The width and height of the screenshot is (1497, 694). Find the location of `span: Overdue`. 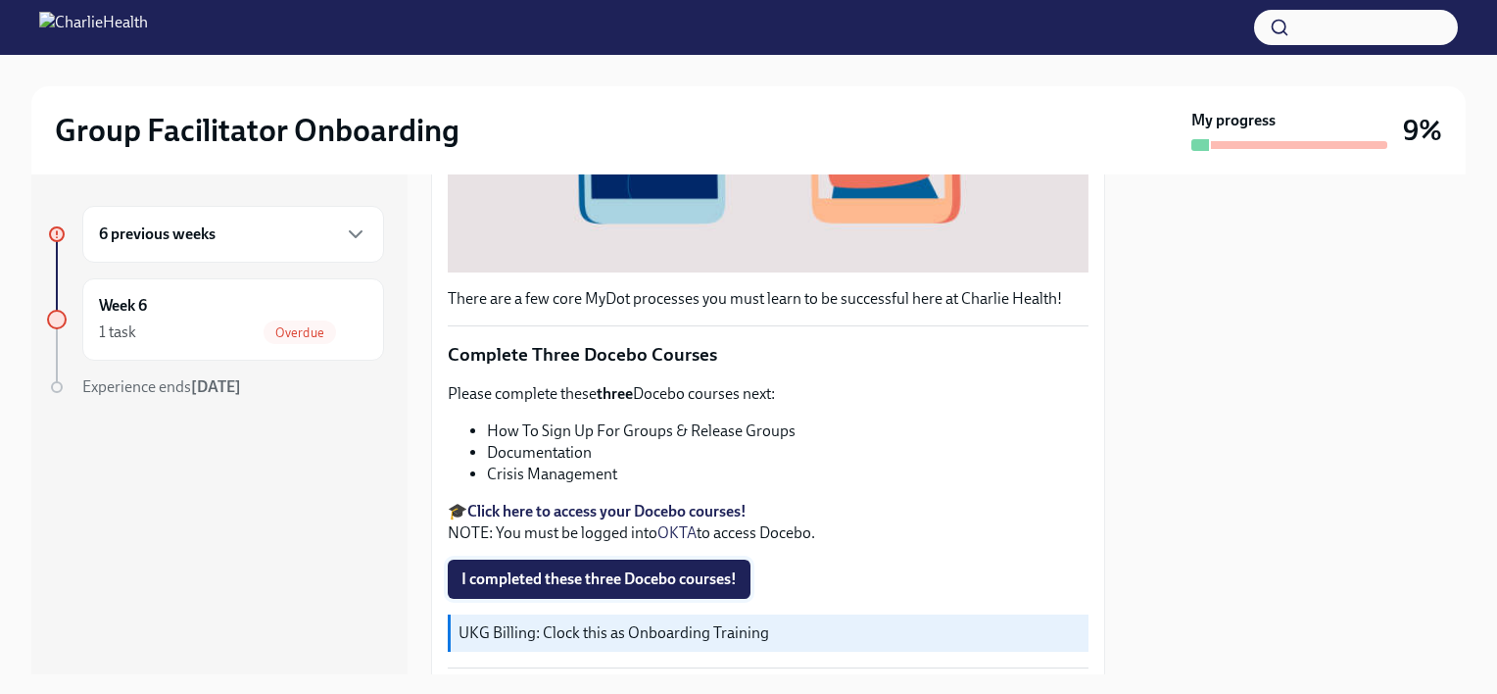

span: Overdue is located at coordinates (300, 332).